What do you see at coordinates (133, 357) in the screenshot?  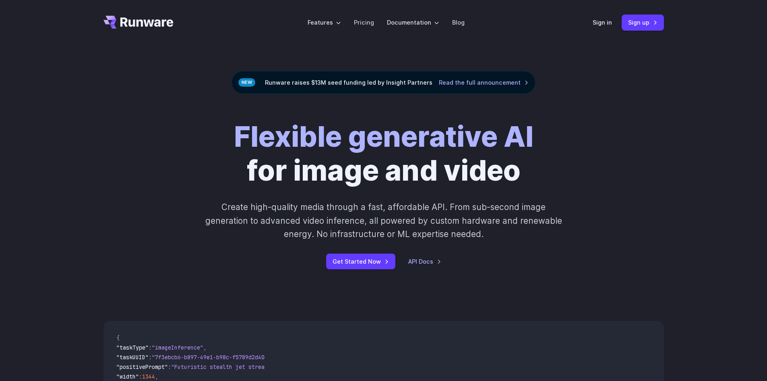 I see `span: "taskUUID"` at bounding box center [133, 357].